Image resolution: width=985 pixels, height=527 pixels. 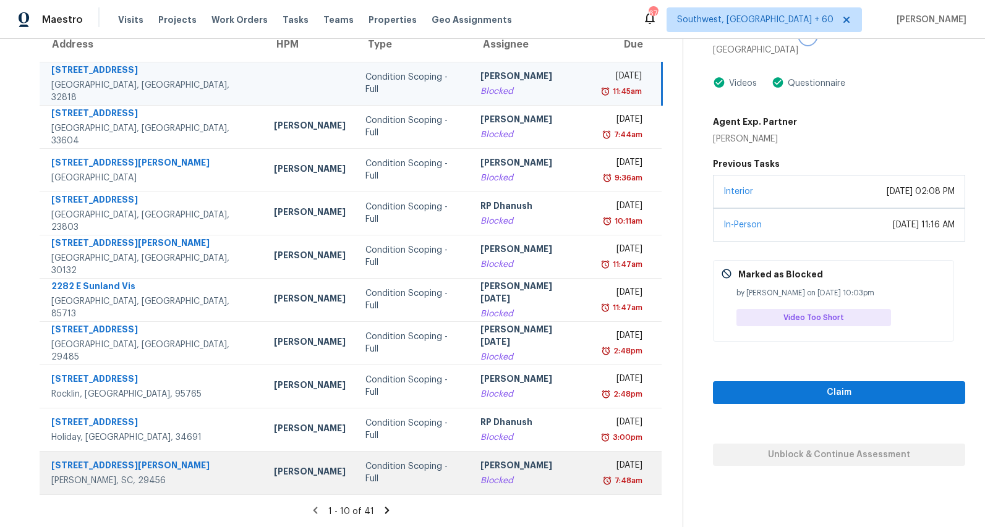 What do you see at coordinates (530, 207) in the screenshot?
I see `div: RP Dhanush` at bounding box center [530, 207].